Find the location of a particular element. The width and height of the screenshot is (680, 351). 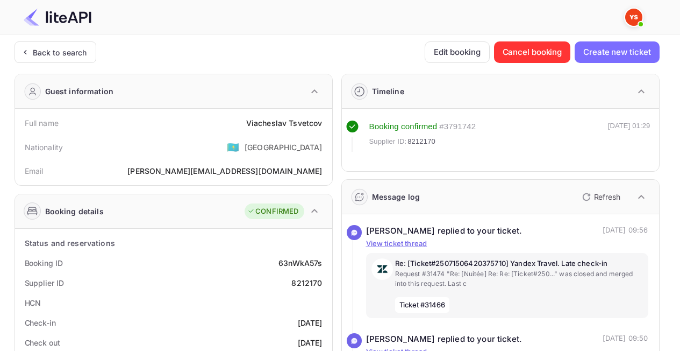

div: 63nWkA57s is located at coordinates (300, 262).